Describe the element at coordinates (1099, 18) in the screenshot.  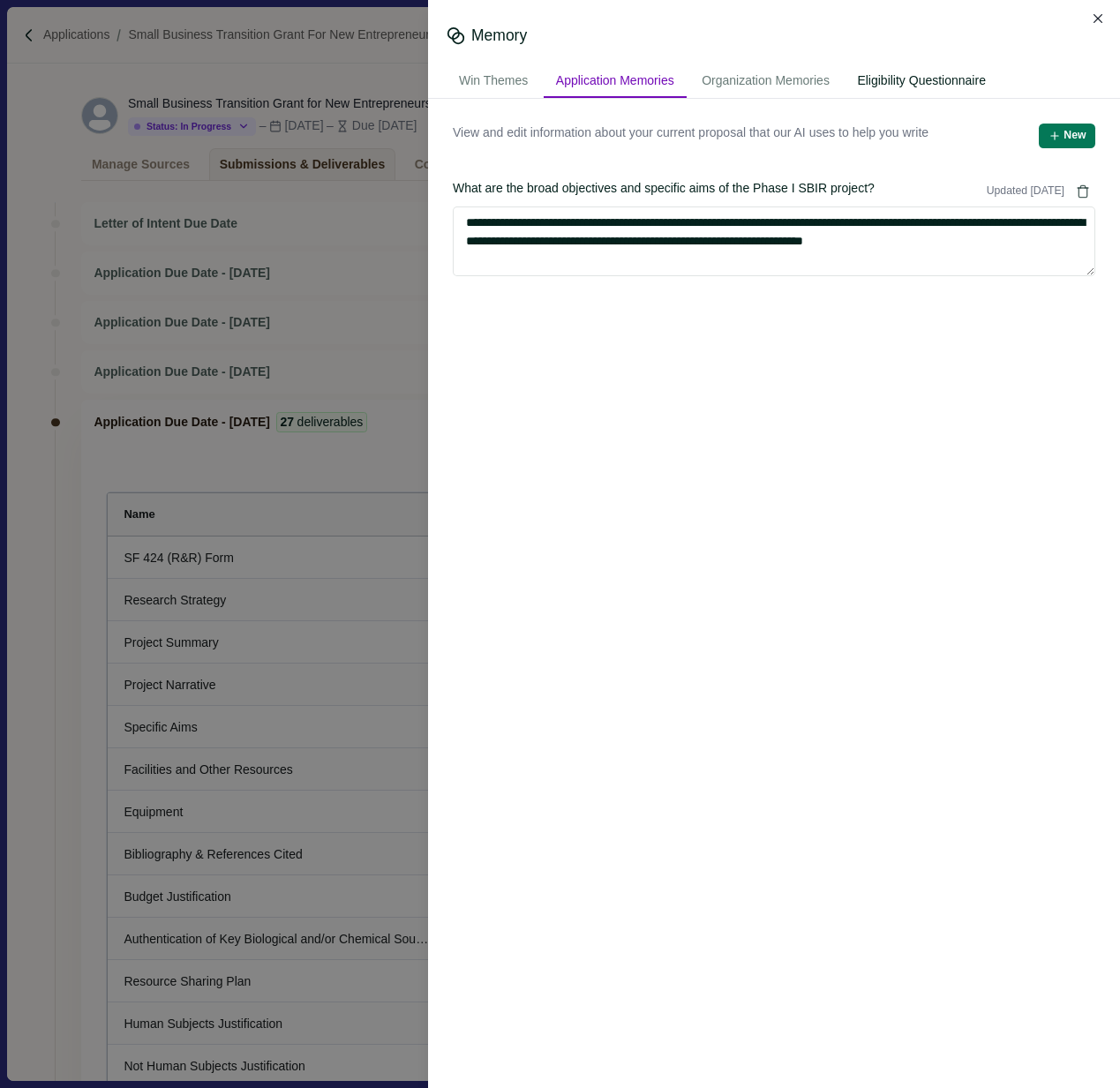
I see `button: Close` at that location.